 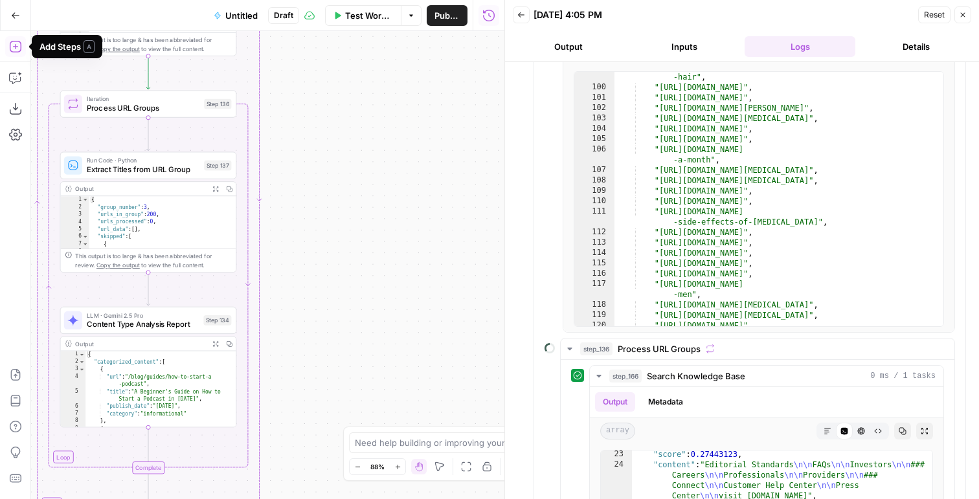 What do you see at coordinates (934, 15) in the screenshot?
I see `button: Reset` at bounding box center [934, 15].